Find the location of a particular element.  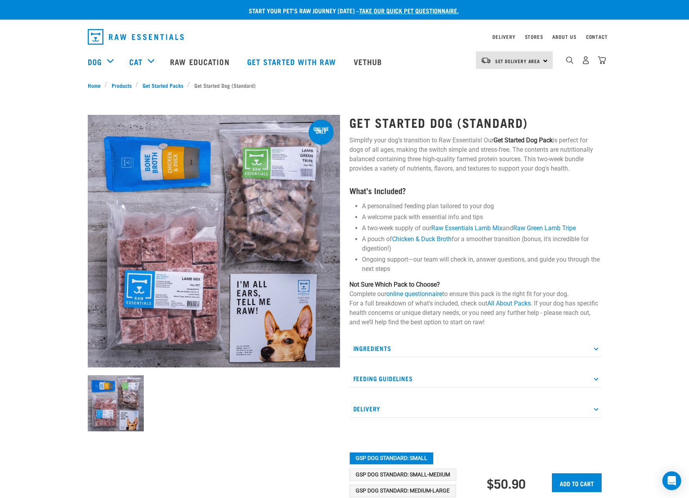

a: Raw Essentials Lamb Mix is located at coordinates (467, 228).